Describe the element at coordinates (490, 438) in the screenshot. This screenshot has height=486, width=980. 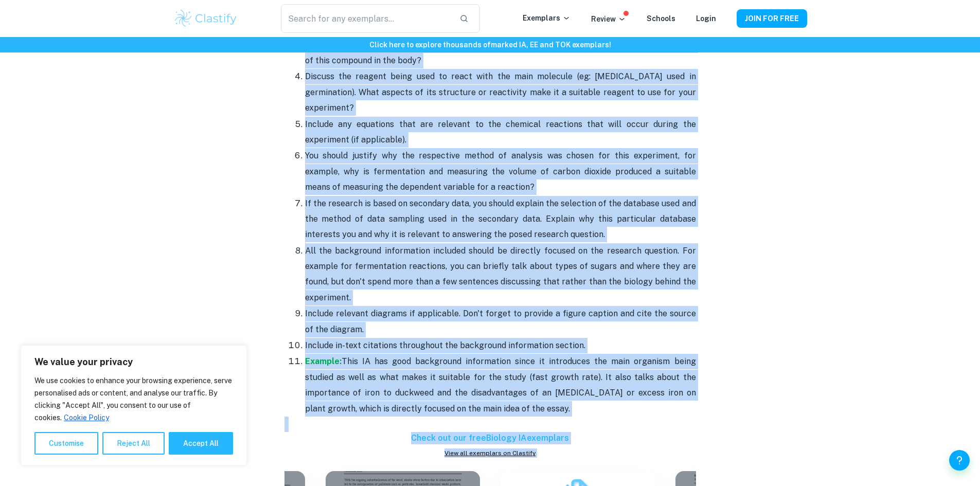
I see `h6: Check out our free Biology IA exemplars` at that location.